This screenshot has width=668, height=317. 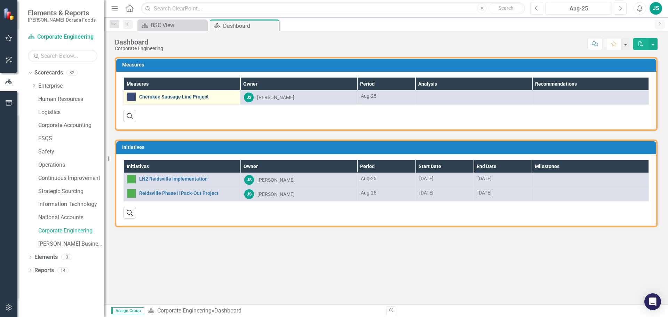 What do you see at coordinates (67, 257) in the screenshot?
I see `div: 3` at bounding box center [67, 257].